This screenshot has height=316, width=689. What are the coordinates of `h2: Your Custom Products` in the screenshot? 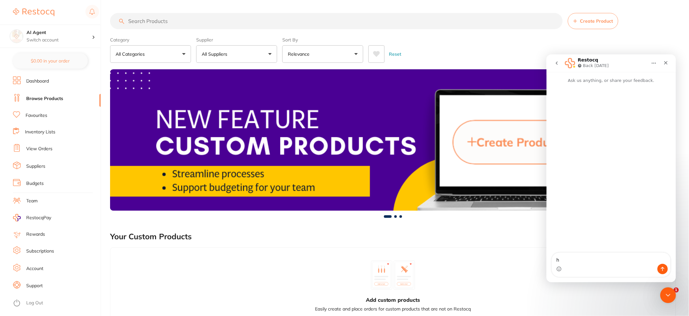 It's located at (151, 237).